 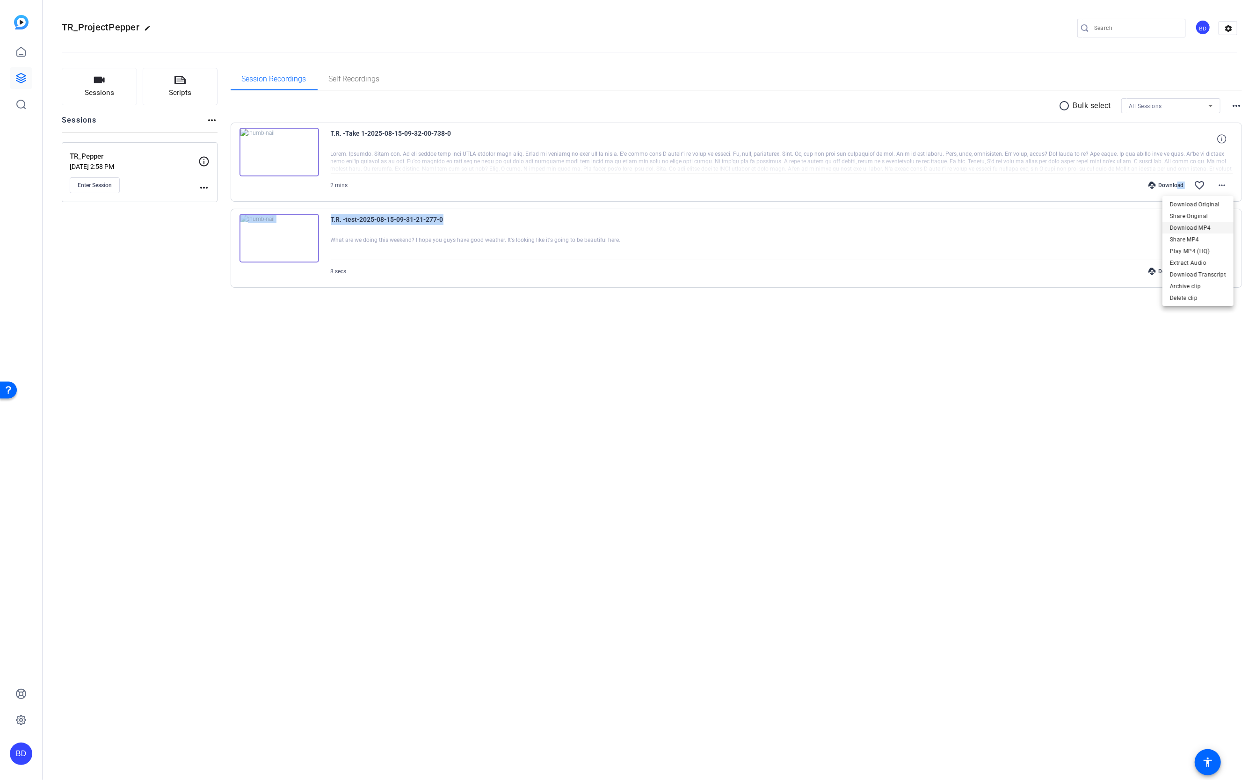 What do you see at coordinates (1198, 263) in the screenshot?
I see `span: Extract Audio` at bounding box center [1198, 263].